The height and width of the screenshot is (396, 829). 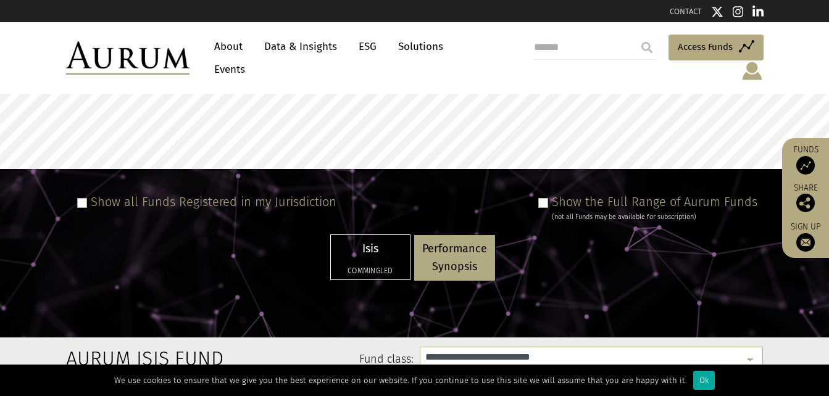 I want to click on img: Instagram icon, so click(x=738, y=12).